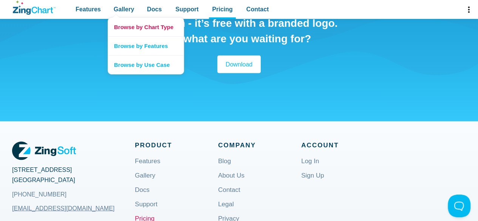  I want to click on h2: Oh, yeah - it’s free with a branded logo., so click(239, 23).